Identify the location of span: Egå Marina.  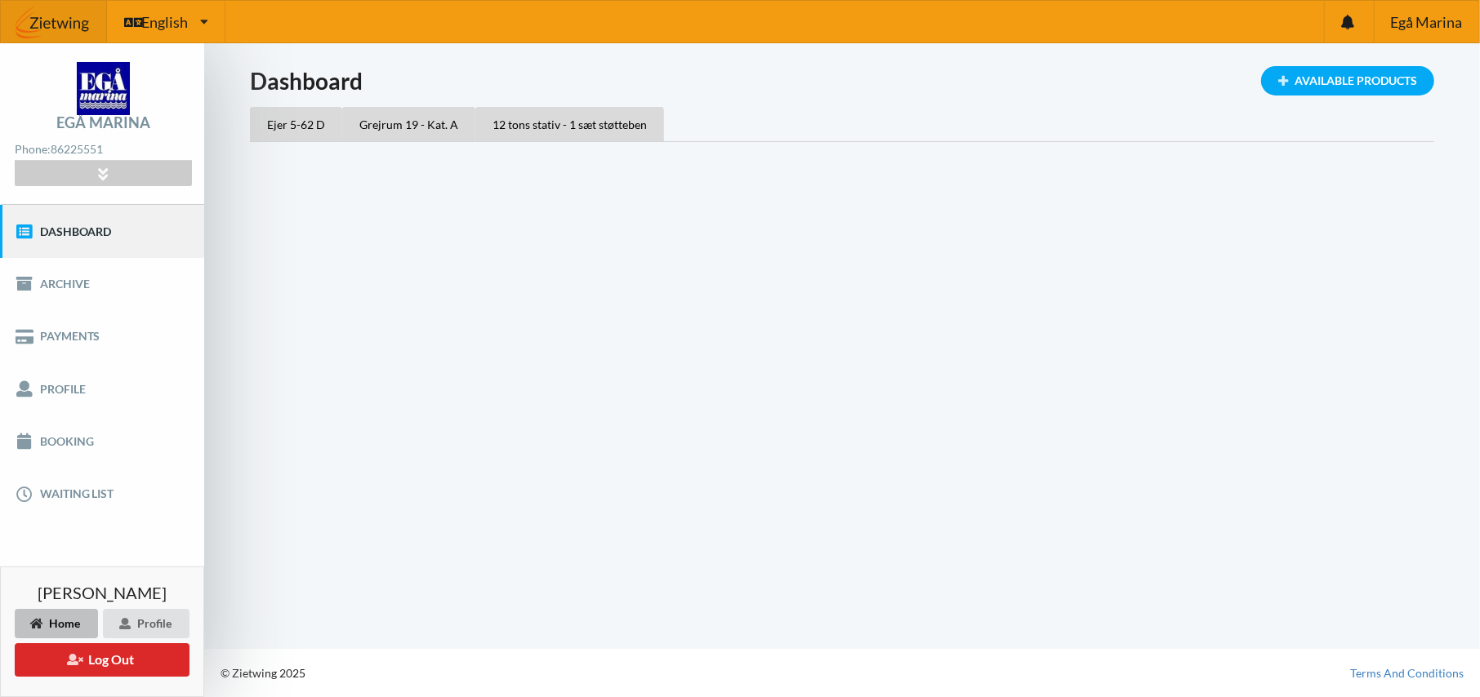
(1426, 22).